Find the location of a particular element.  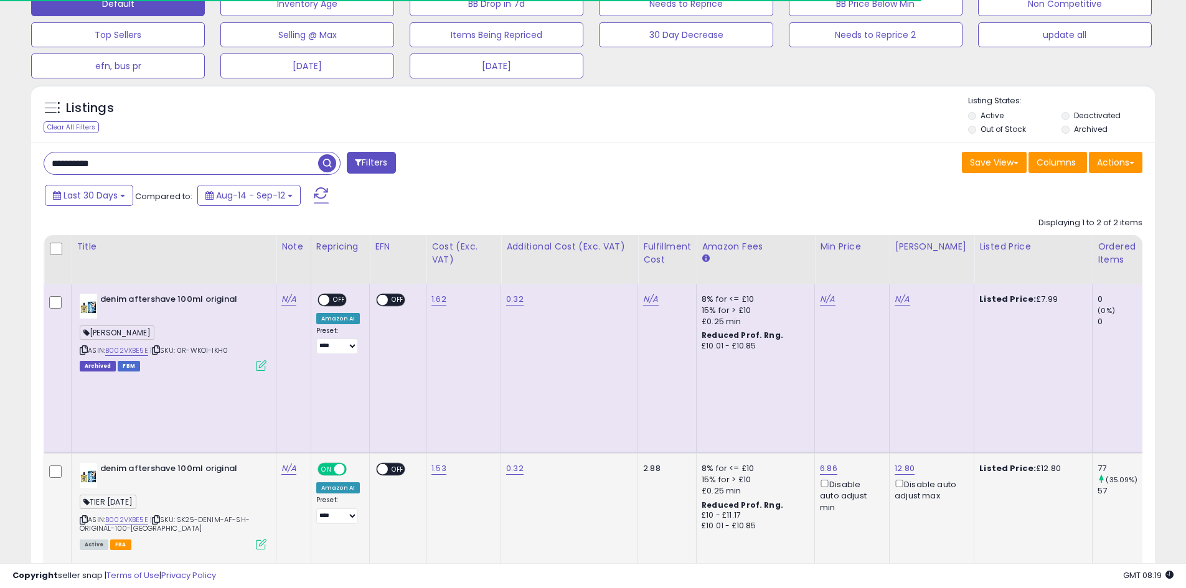

div: Min Price is located at coordinates (852, 247).